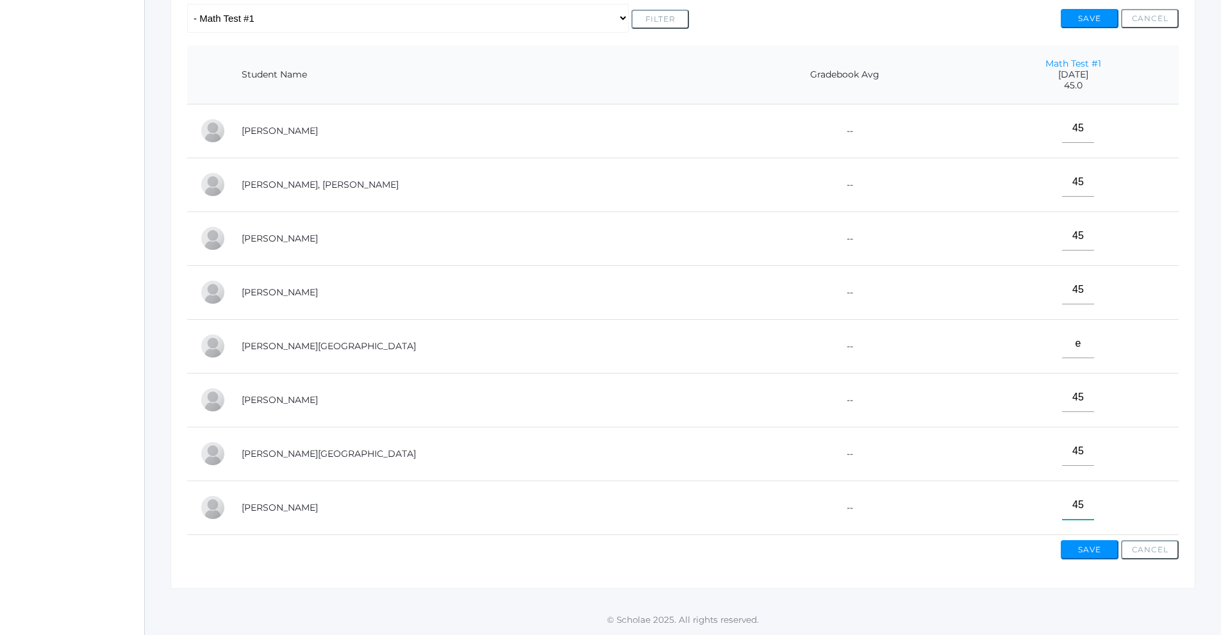  Describe the element at coordinates (213, 400) in the screenshot. I see `div: Greyson Reed` at that location.